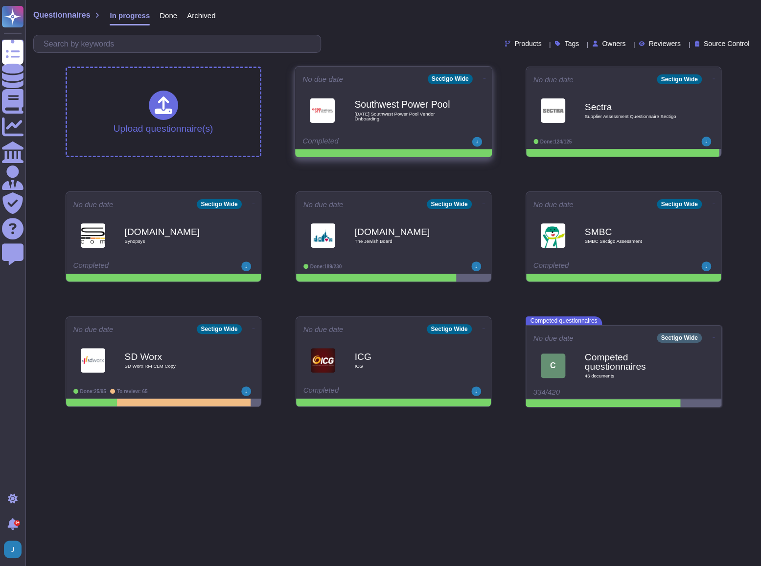 The width and height of the screenshot is (761, 566). I want to click on span: Archived, so click(201, 15).